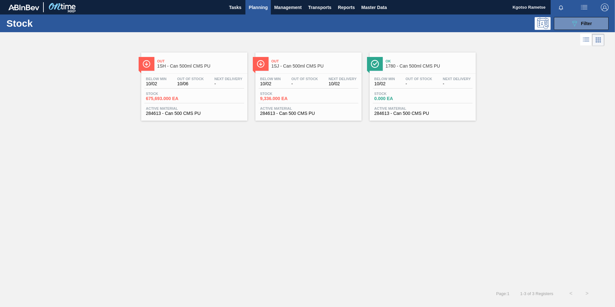  What do you see at coordinates (169, 98) in the screenshot?
I see `span: 675,693.000 EA` at bounding box center [169, 98].